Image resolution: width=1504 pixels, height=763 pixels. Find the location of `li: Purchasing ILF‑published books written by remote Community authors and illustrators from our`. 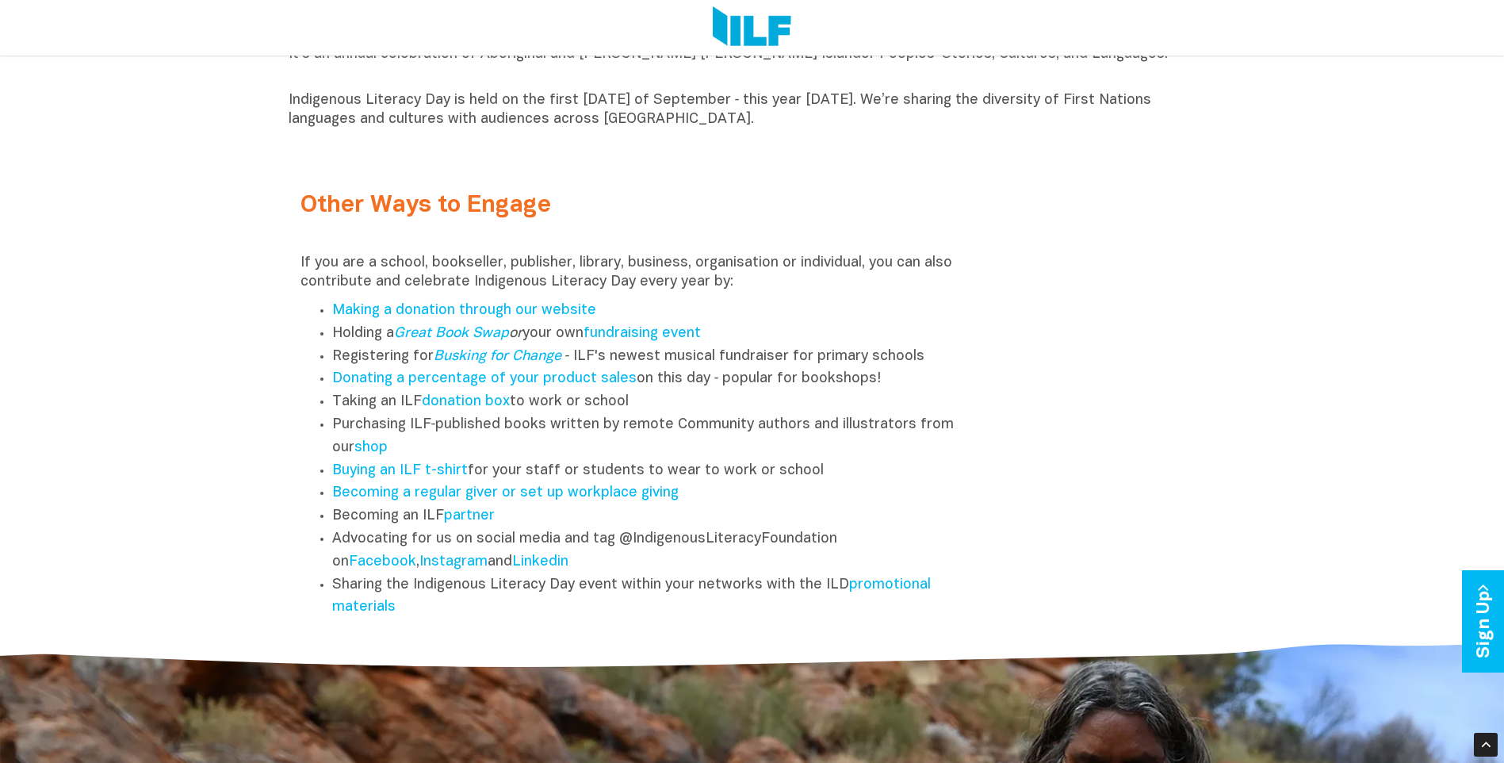

li: Purchasing ILF‑published books written by remote Community authors and illustrators from our is located at coordinates (653, 437).